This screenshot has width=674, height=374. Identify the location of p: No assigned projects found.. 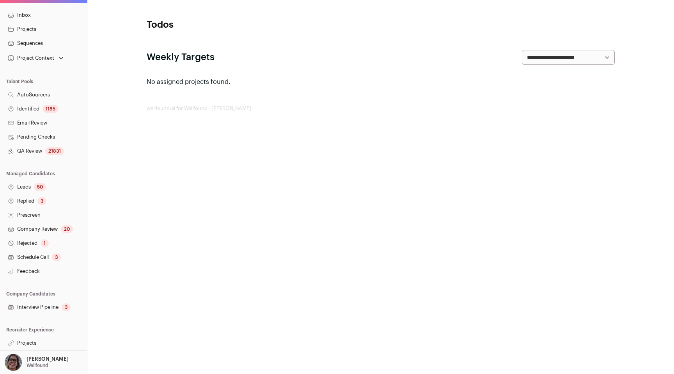
(381, 82).